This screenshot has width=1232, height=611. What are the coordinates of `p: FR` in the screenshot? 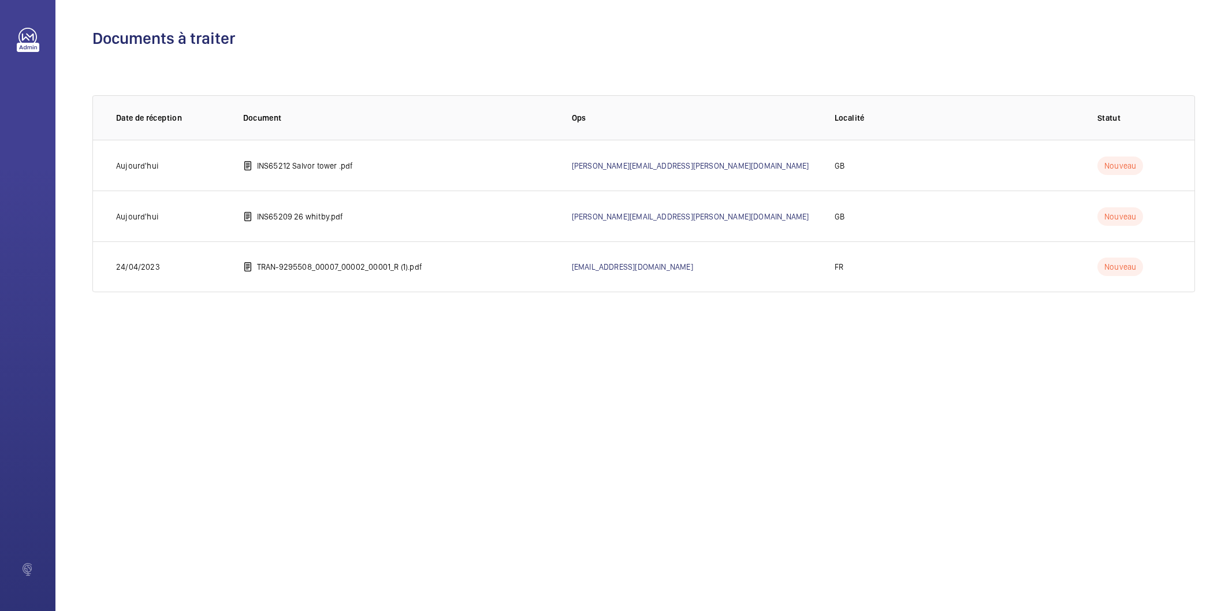 It's located at (838, 267).